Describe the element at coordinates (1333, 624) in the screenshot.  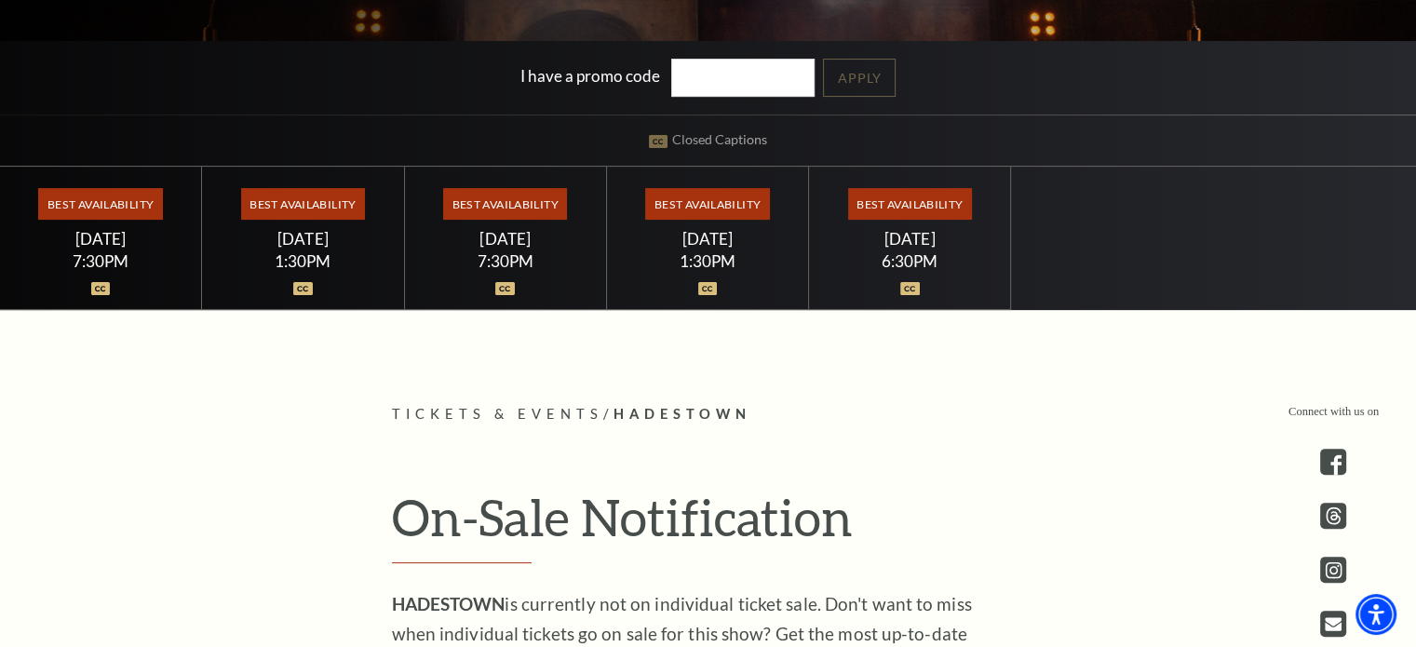
I see `a: Open this option - open in a new tab` at that location.